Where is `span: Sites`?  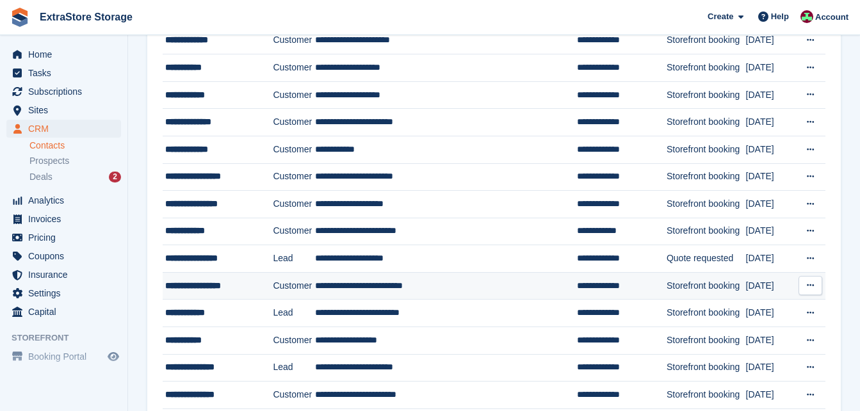
span: Sites is located at coordinates (67, 110).